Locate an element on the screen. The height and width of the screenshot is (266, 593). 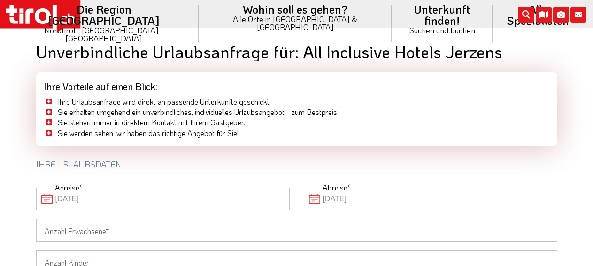
small: Suchen und buchen is located at coordinates (442, 30).